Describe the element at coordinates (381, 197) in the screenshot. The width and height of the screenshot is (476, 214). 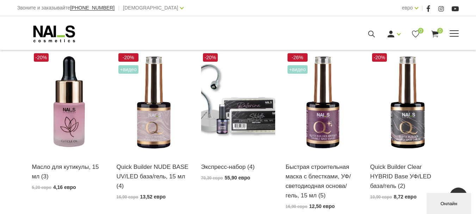
I see `font: 10,90 евро` at that location.